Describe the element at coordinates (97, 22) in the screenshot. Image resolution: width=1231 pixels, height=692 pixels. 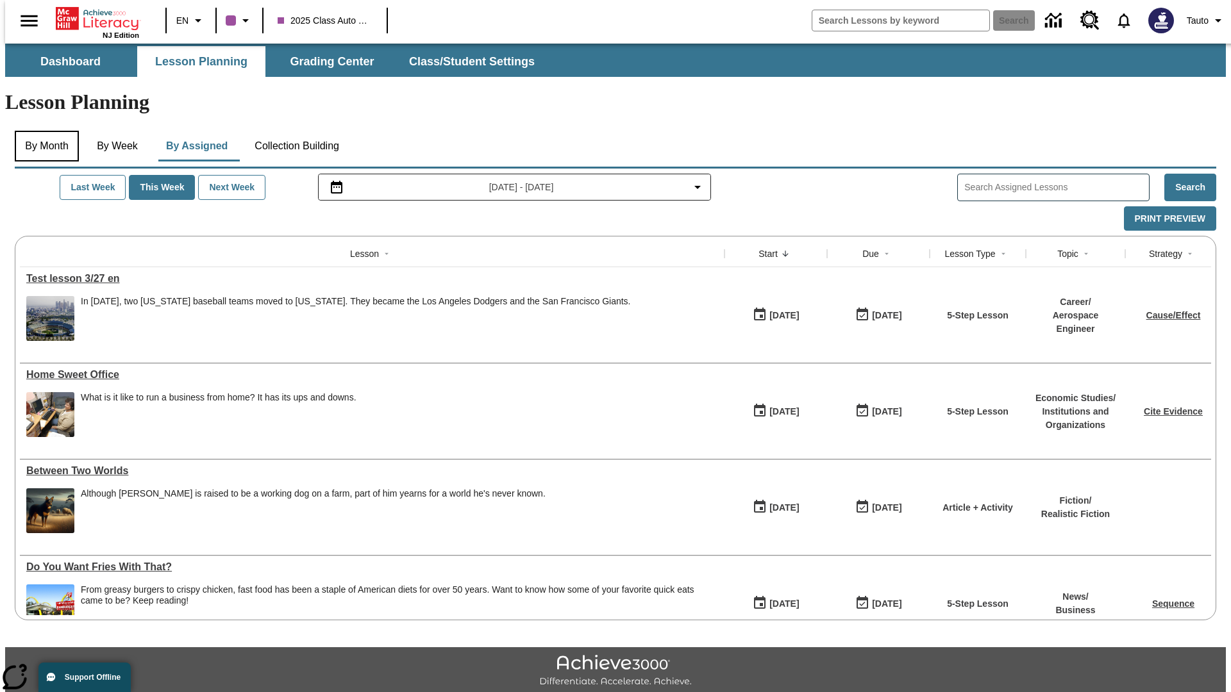
I see `div: Home` at that location.